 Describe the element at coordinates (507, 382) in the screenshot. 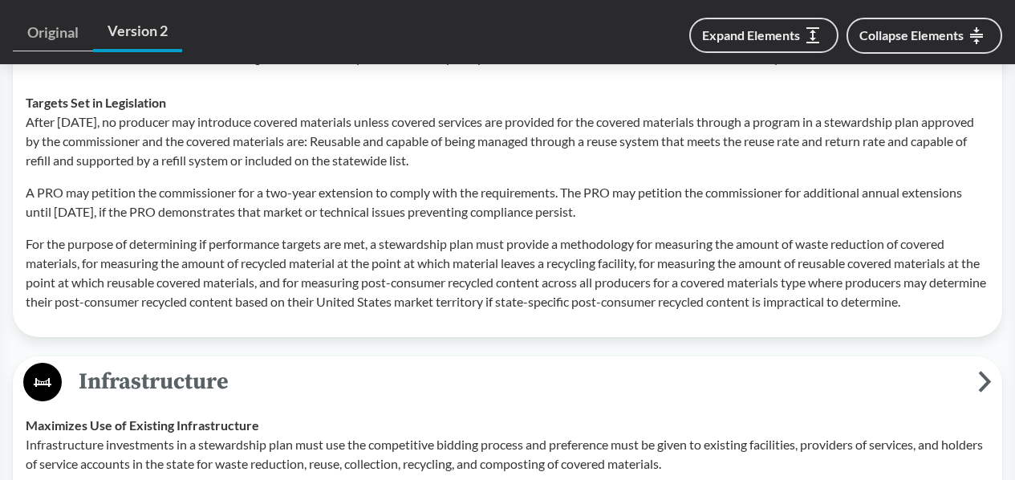

I see `button: Infrastructure` at that location.